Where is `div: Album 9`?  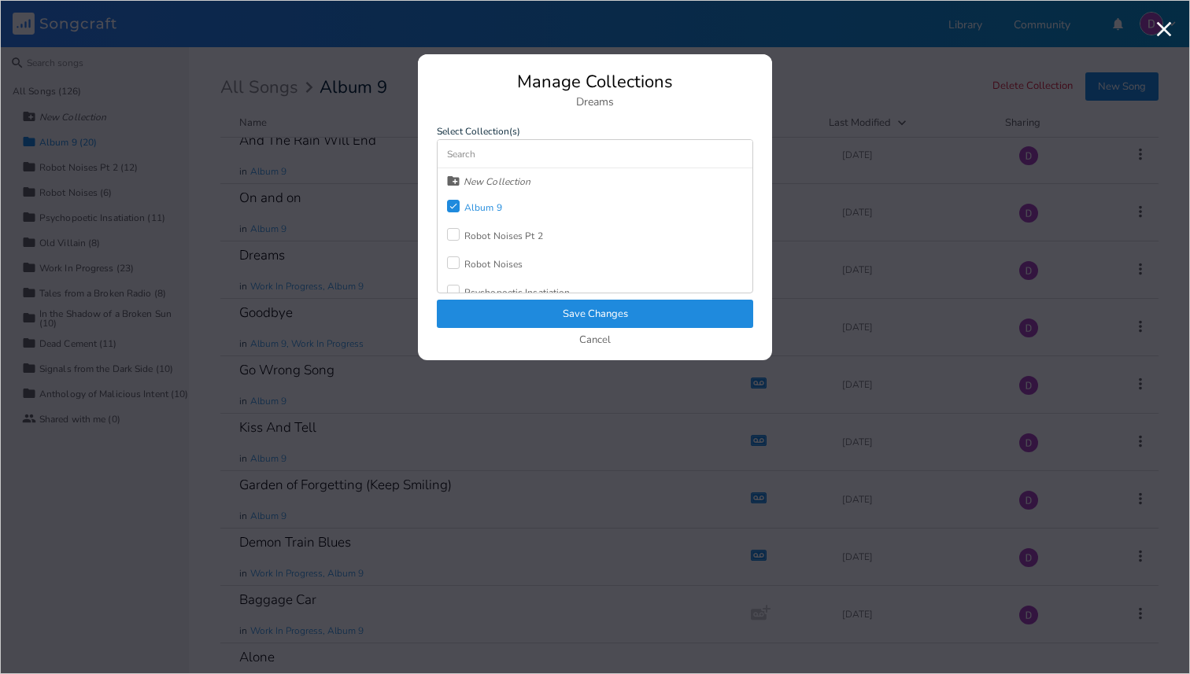
div: Album 9 is located at coordinates (483, 208).